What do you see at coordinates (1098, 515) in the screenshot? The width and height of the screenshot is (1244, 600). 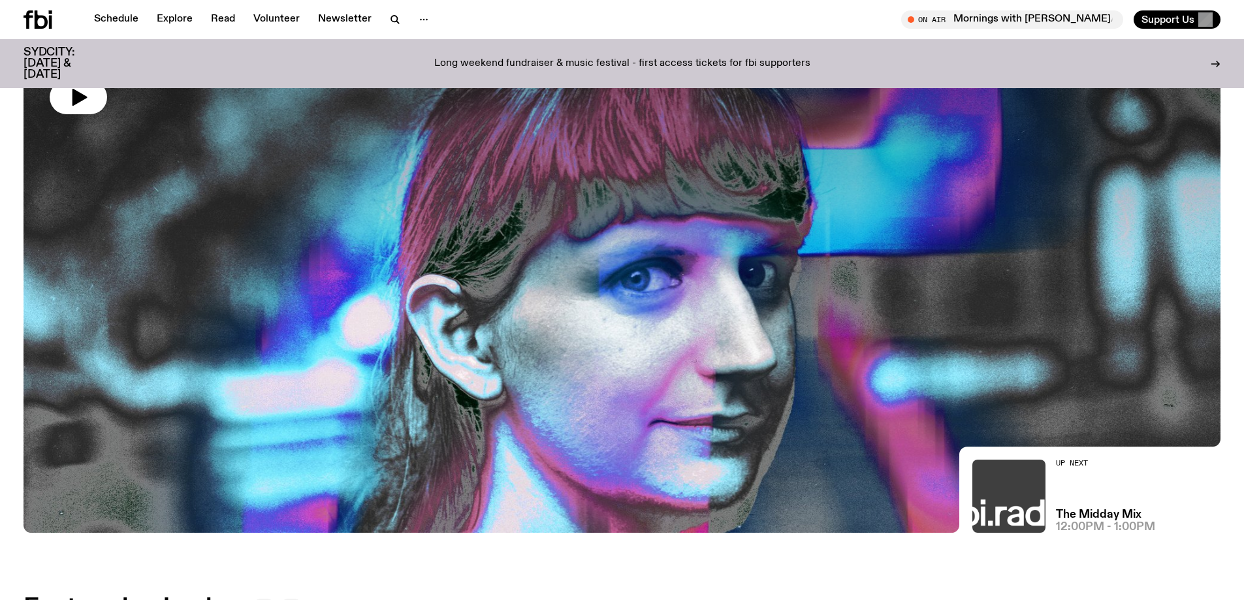 I see `a: The Midday Mix` at bounding box center [1098, 515].